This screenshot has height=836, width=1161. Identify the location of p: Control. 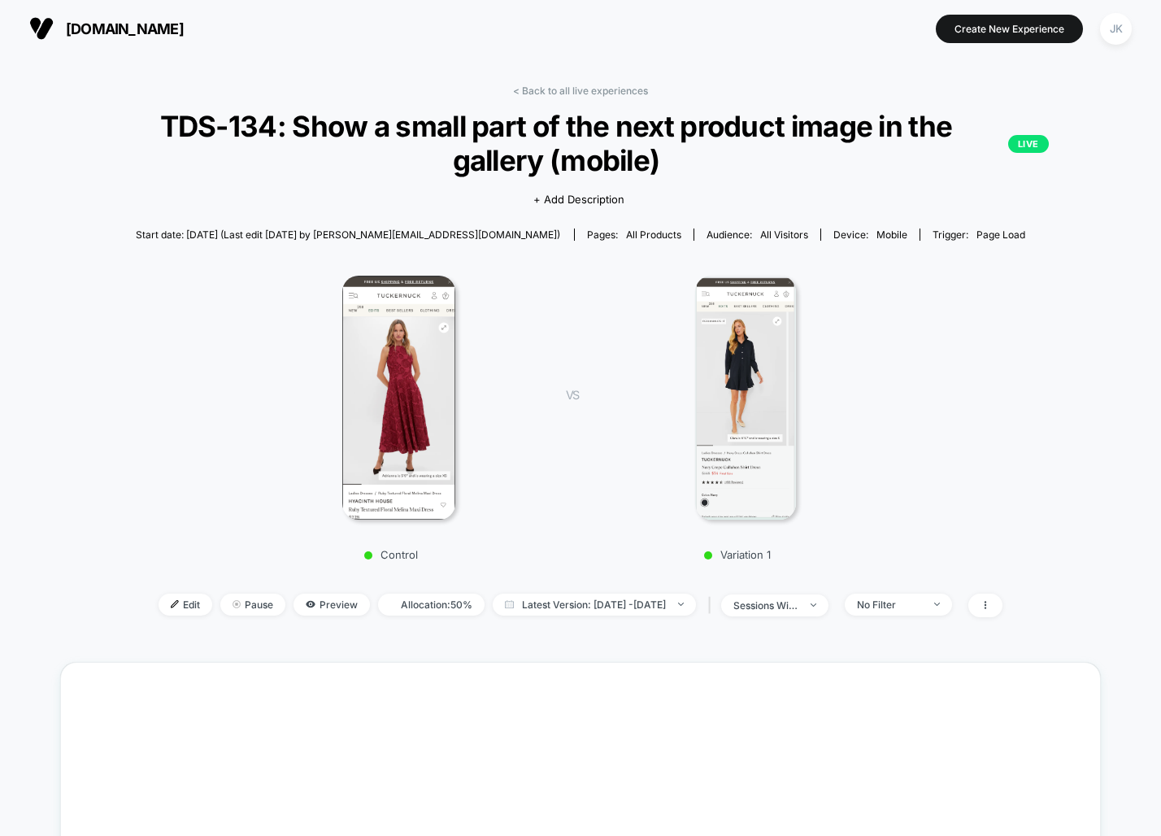
(391, 554).